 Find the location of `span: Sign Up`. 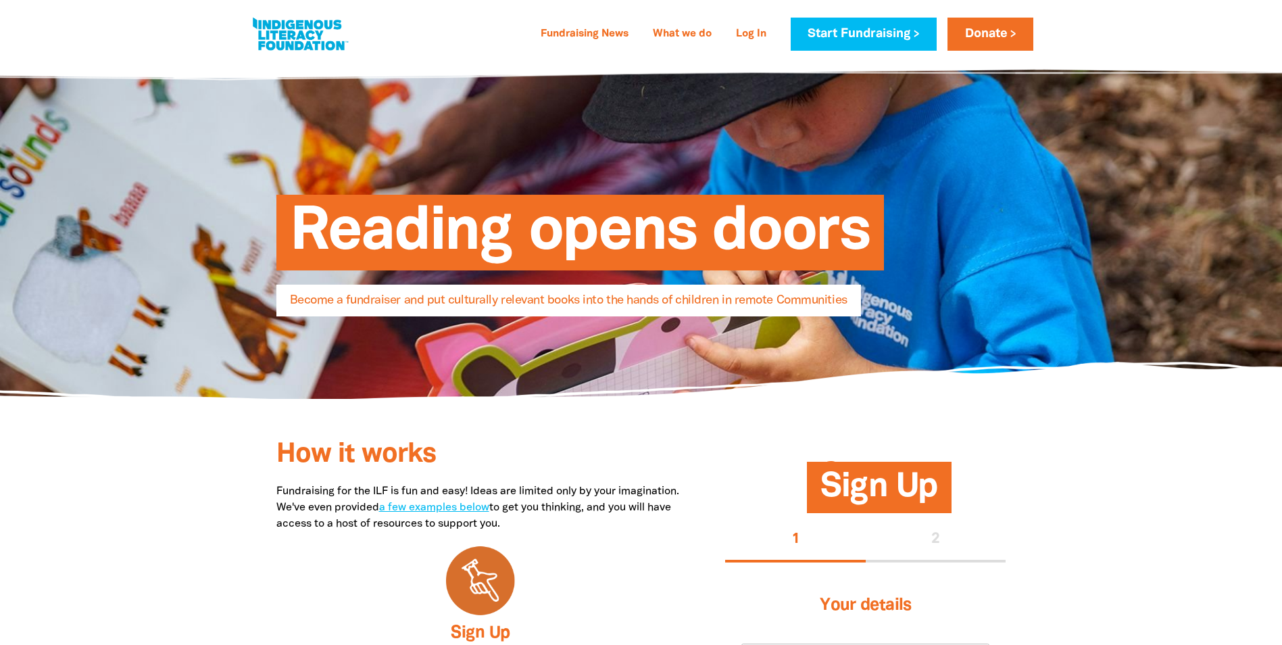

span: Sign Up is located at coordinates (879, 492).